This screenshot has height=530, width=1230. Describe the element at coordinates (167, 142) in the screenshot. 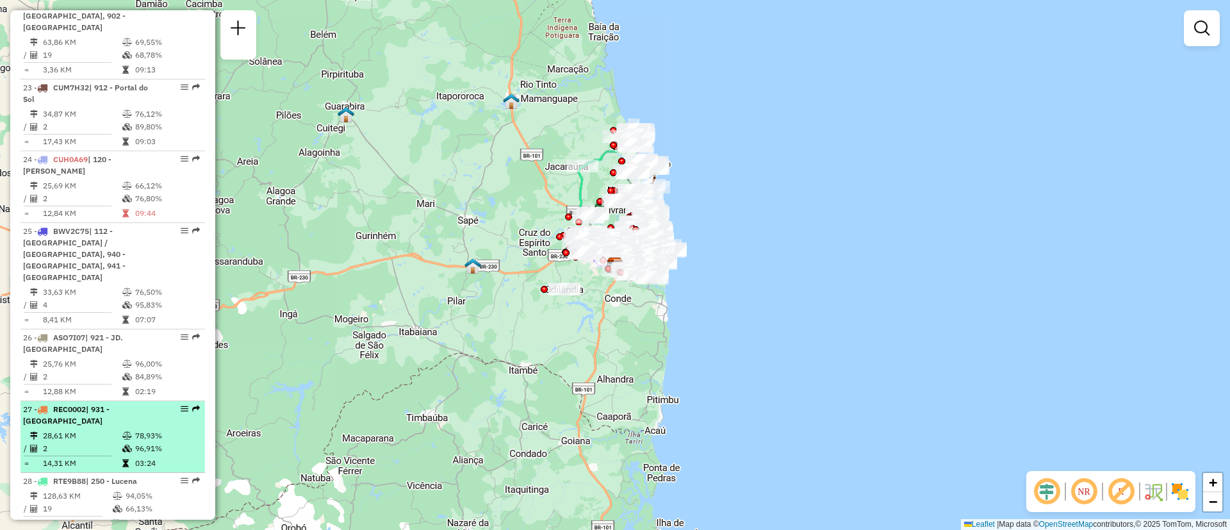

I see `td: 09:03` at that location.